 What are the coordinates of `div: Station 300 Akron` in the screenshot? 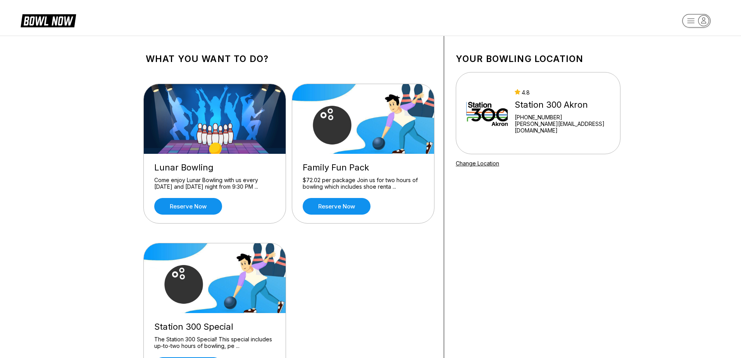 It's located at (563, 105).